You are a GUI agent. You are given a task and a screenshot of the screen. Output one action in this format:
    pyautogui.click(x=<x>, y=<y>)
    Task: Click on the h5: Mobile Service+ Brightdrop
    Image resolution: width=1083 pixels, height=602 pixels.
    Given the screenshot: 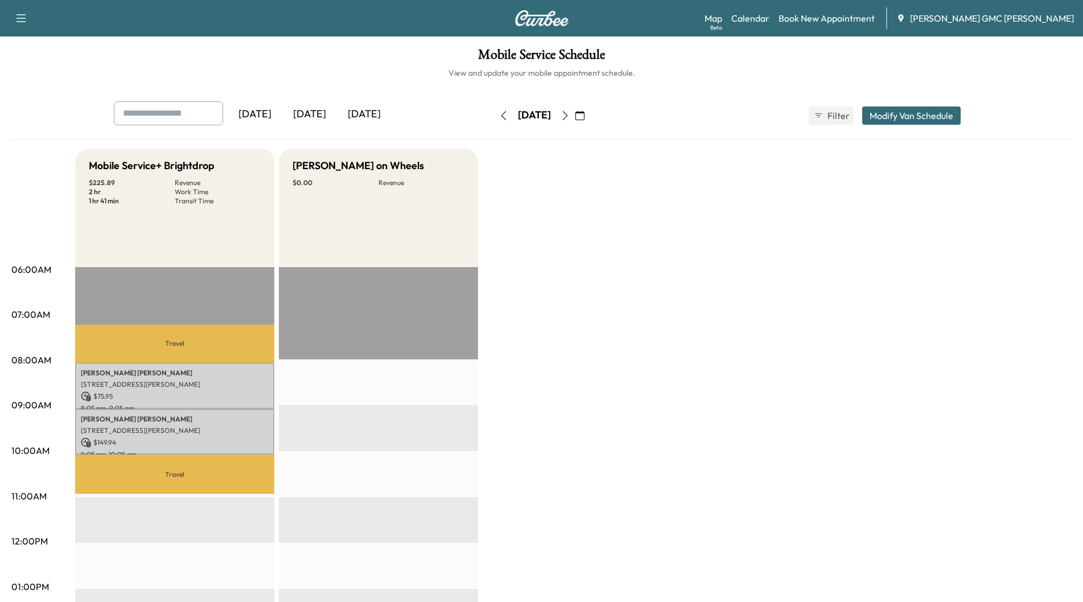 What is the action you would take?
    pyautogui.click(x=151, y=166)
    